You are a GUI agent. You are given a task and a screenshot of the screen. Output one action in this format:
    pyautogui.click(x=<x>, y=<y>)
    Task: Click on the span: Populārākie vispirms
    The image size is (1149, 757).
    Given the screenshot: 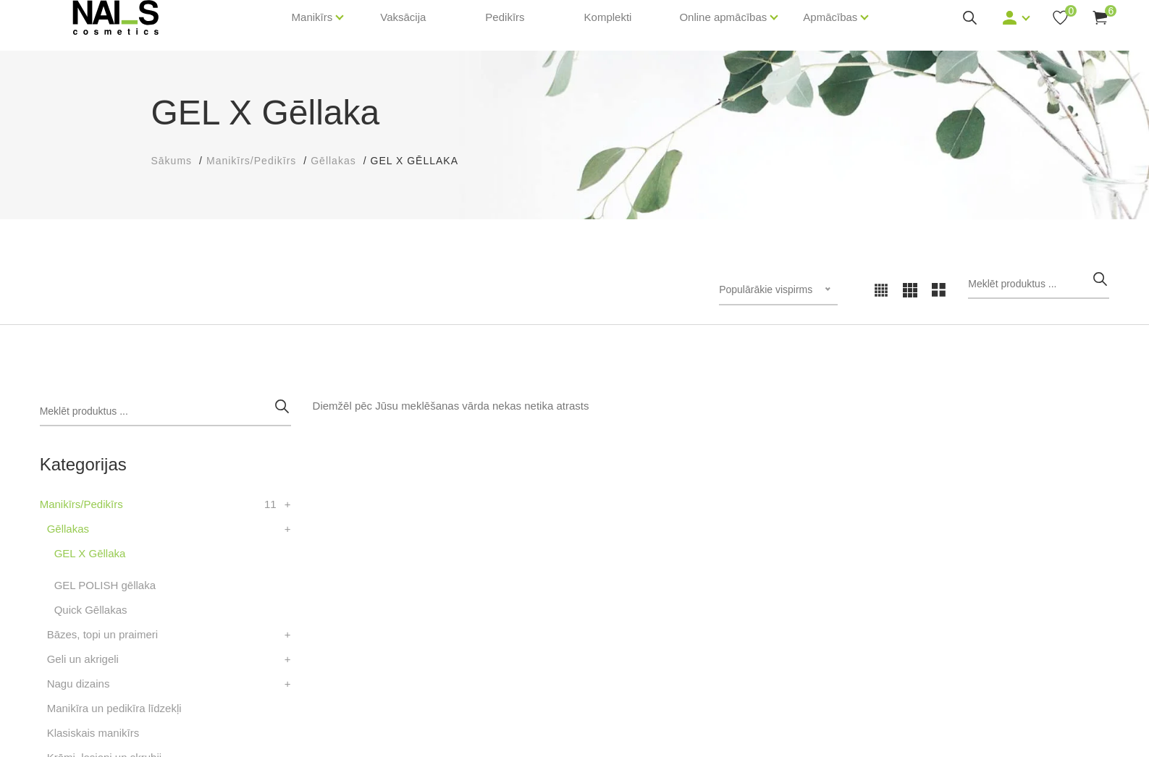 What is the action you would take?
    pyautogui.click(x=765, y=290)
    